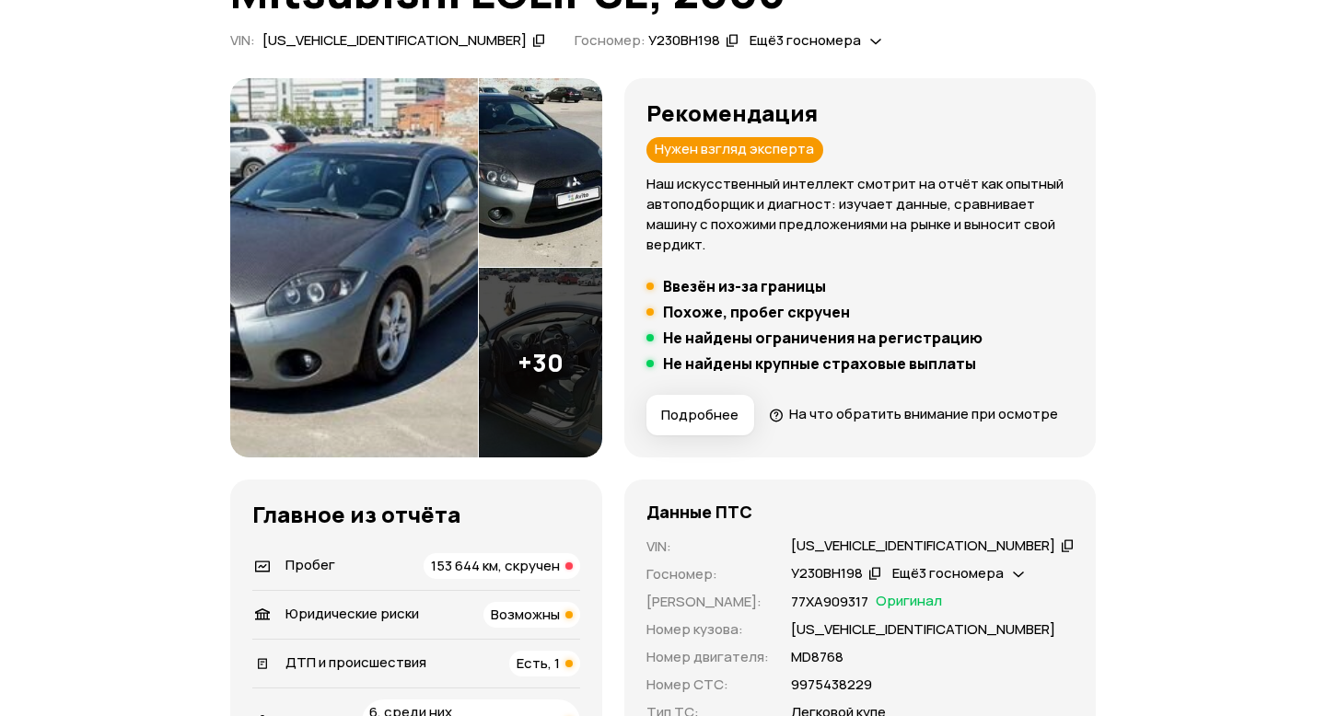 The width and height of the screenshot is (1326, 716). What do you see at coordinates (707, 630) in the screenshot?
I see `p: Номер кузова :` at bounding box center [707, 630].